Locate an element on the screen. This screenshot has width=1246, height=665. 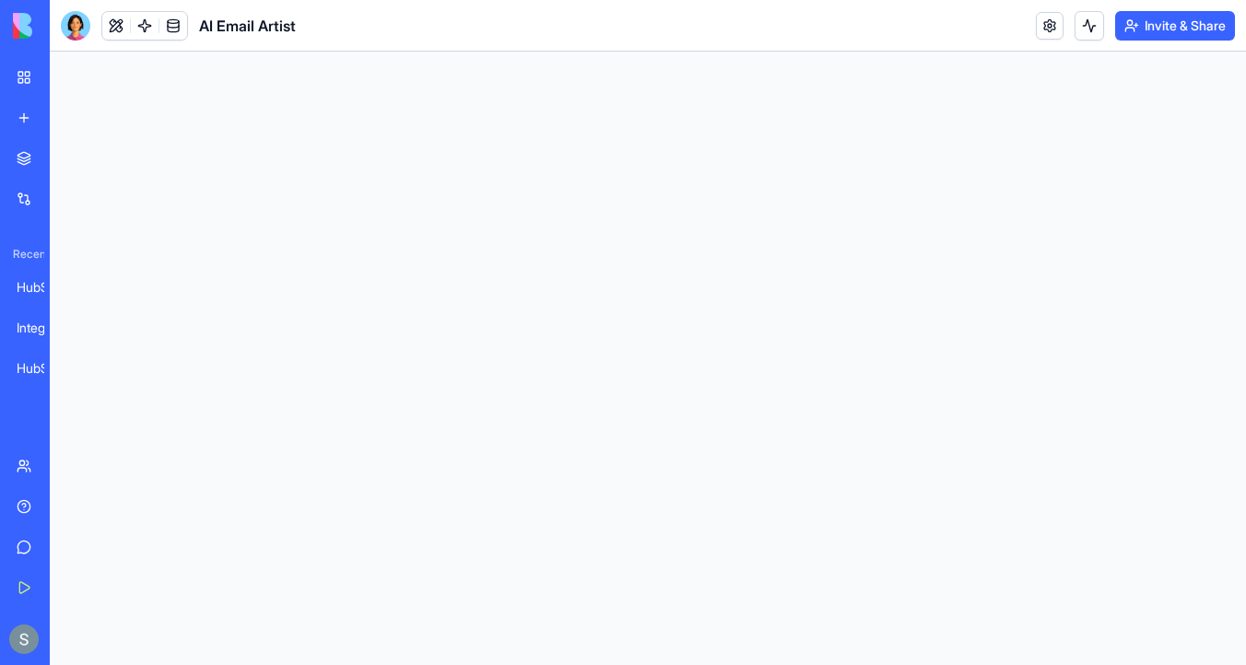
button: Invite & Share is located at coordinates (1175, 26).